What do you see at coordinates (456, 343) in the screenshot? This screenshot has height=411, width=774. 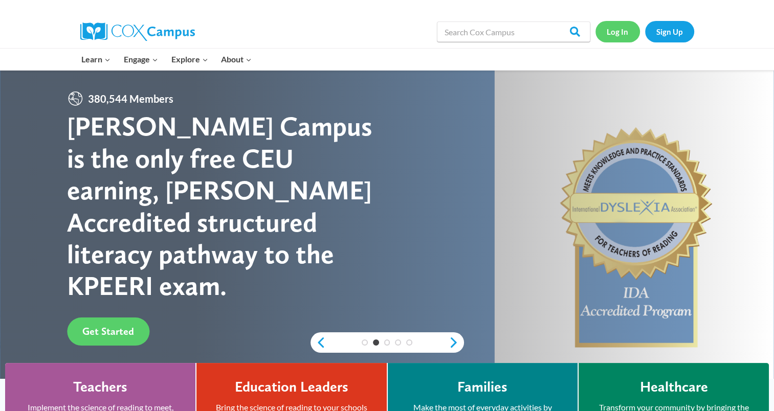 I see `a: next` at bounding box center [456, 343].